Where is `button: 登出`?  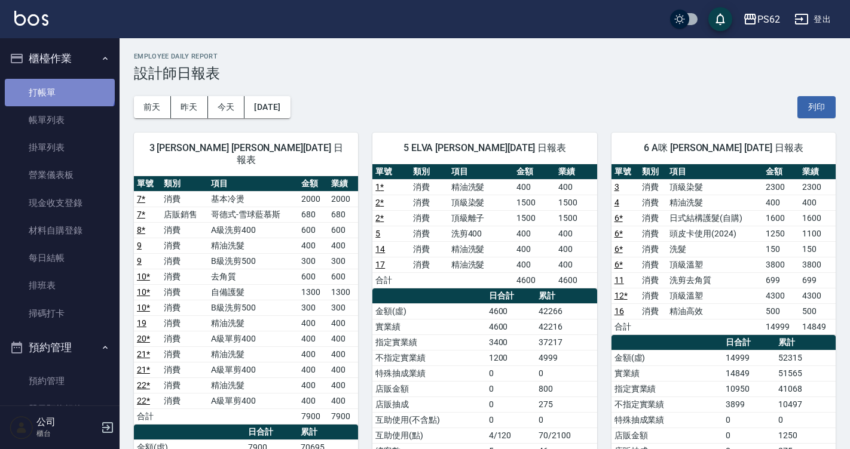
button: 登出 is located at coordinates (812, 19).